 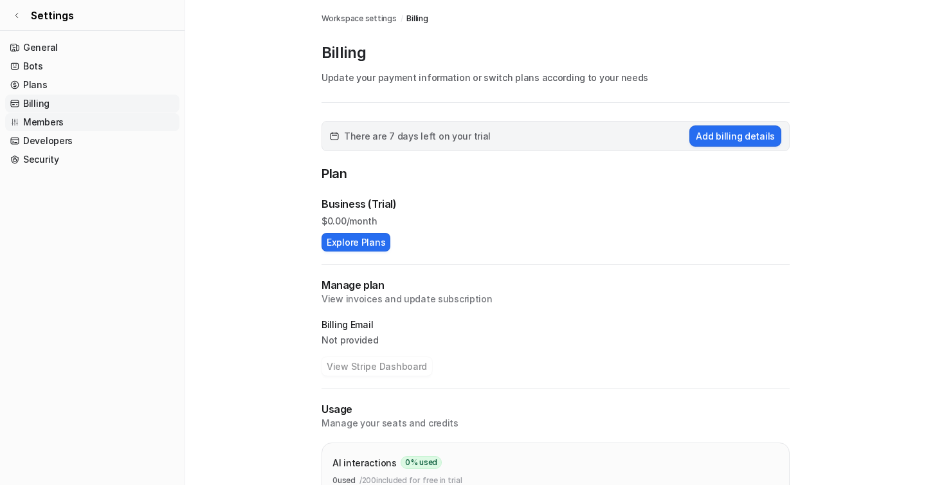 I want to click on span: Workspace settings, so click(x=359, y=19).